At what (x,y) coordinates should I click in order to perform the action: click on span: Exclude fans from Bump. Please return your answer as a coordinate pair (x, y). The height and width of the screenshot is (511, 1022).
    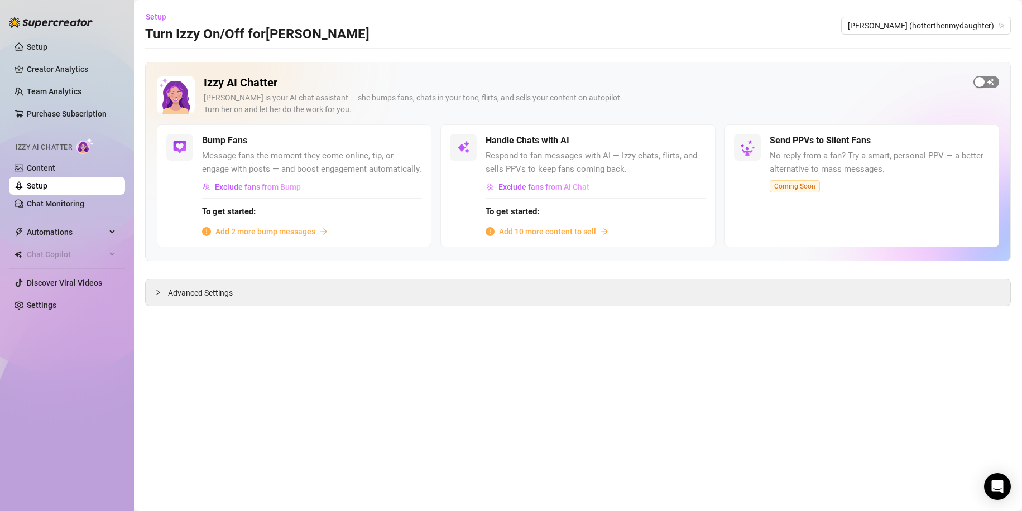
    Looking at the image, I should click on (258, 187).